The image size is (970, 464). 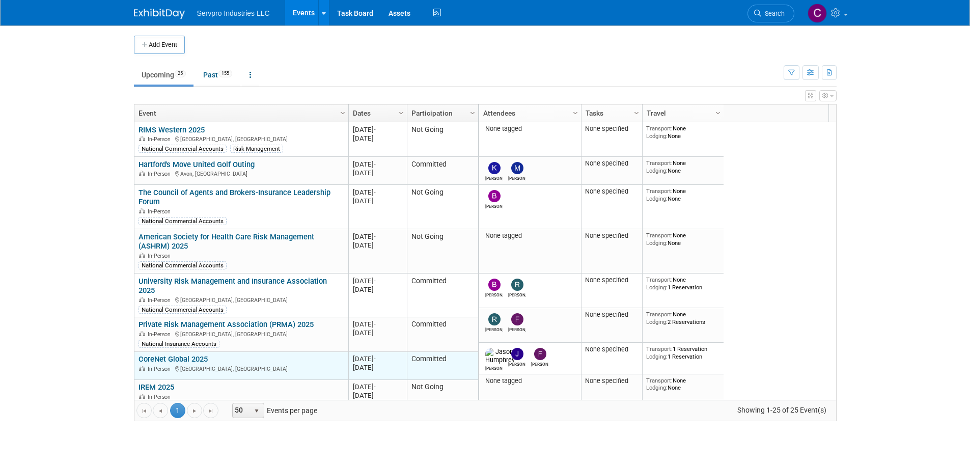 I want to click on a: IREM 2025, so click(x=156, y=387).